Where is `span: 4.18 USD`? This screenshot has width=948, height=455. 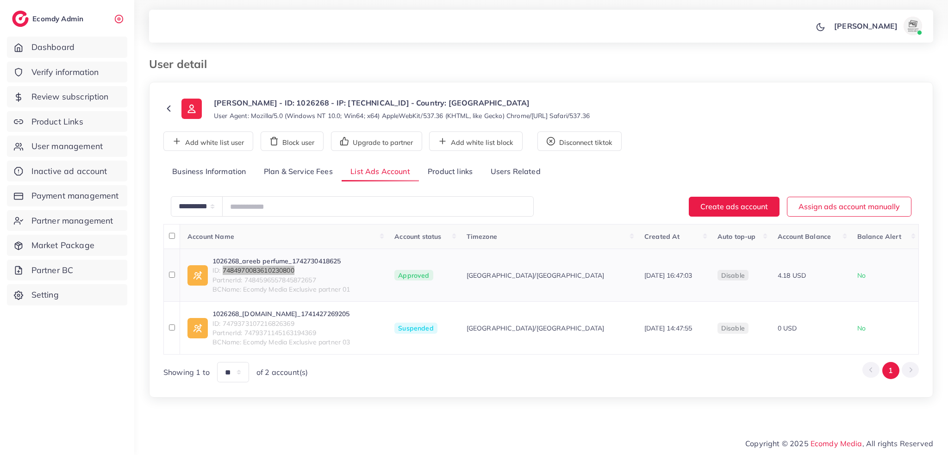 span: 4.18 USD is located at coordinates (791, 275).